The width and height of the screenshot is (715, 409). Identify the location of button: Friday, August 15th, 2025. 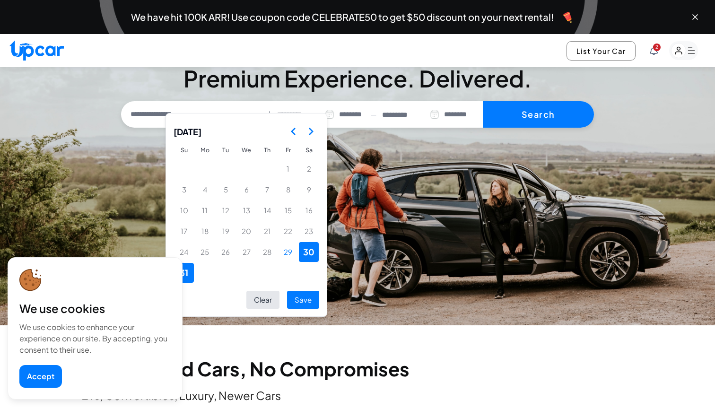
(288, 210).